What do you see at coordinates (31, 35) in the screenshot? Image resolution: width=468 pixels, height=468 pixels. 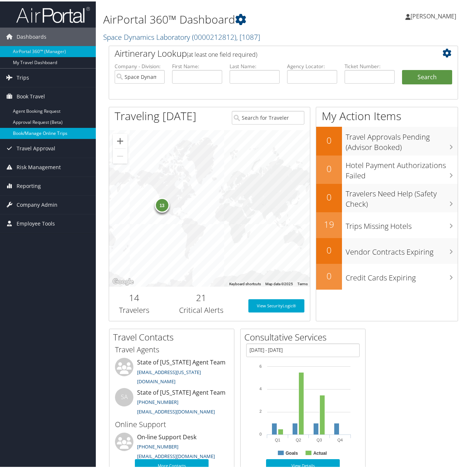 I see `span: Dashboards` at bounding box center [31, 35].